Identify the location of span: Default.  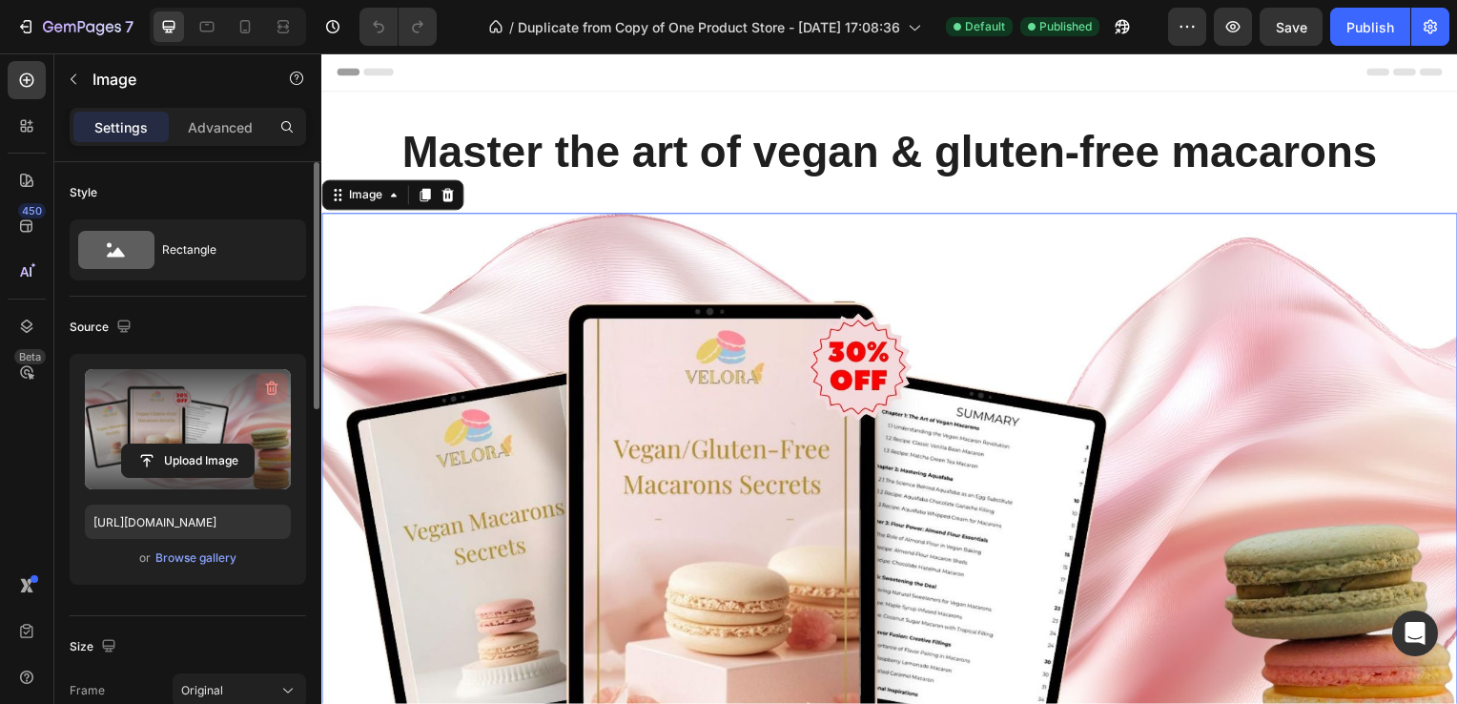
(985, 27).